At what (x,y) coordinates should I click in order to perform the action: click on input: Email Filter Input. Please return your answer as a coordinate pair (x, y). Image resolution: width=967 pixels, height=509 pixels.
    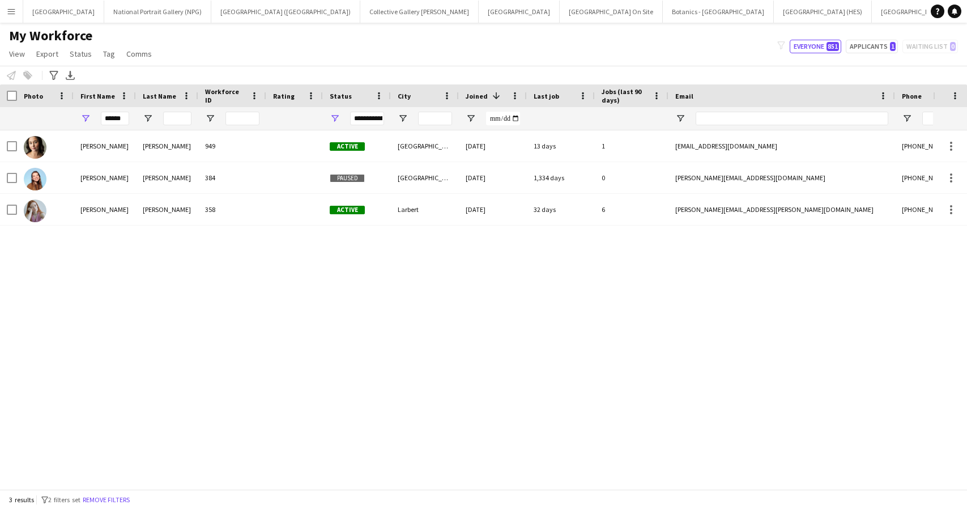
    Looking at the image, I should click on (792, 118).